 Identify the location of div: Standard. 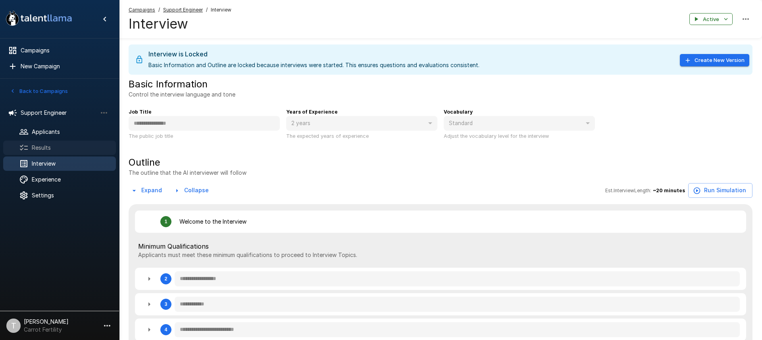
(519, 123).